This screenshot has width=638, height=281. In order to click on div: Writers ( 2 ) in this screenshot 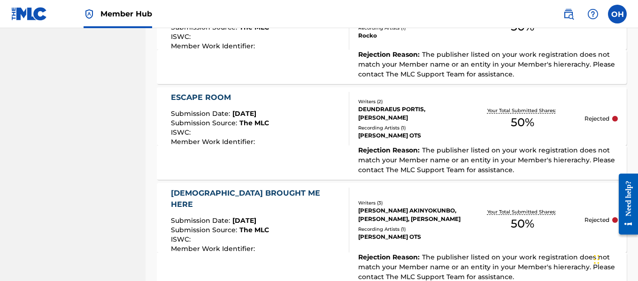, I will do `click(410, 101)`.